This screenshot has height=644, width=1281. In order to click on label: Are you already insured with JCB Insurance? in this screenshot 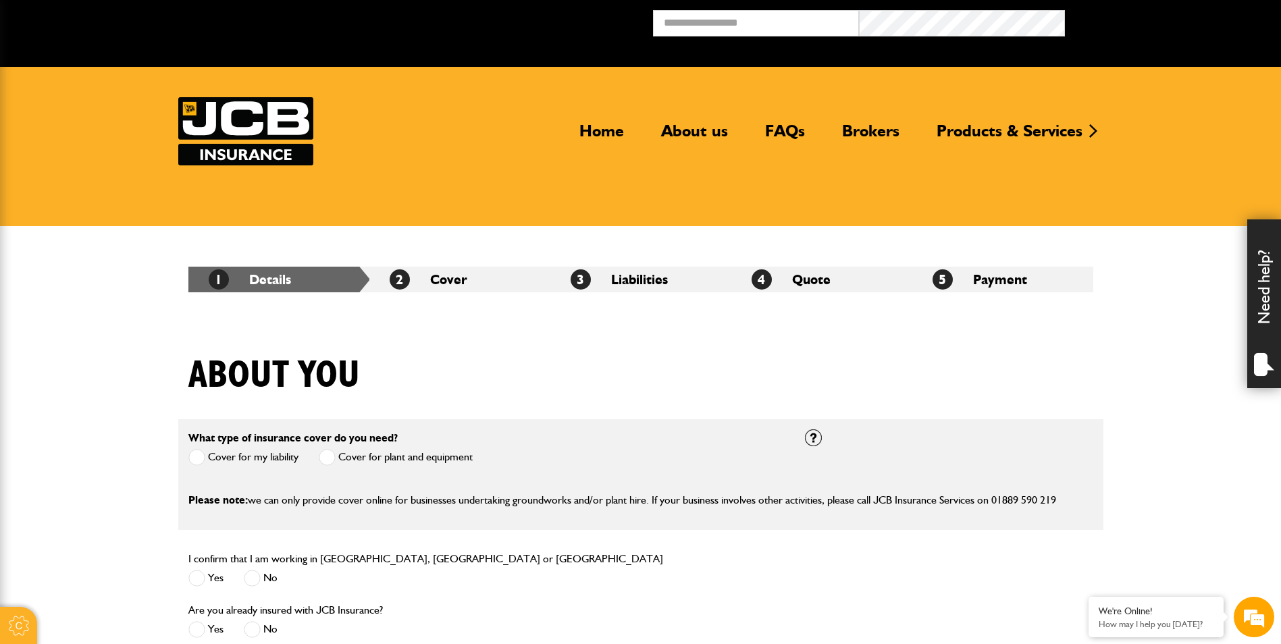, I will do `click(286, 610)`.